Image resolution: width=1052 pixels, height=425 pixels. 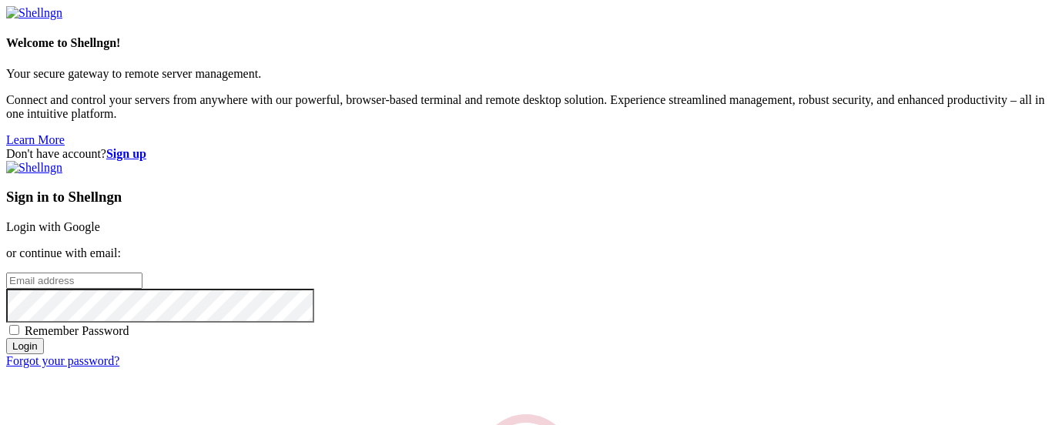 I want to click on p: or continue with email:, so click(x=526, y=253).